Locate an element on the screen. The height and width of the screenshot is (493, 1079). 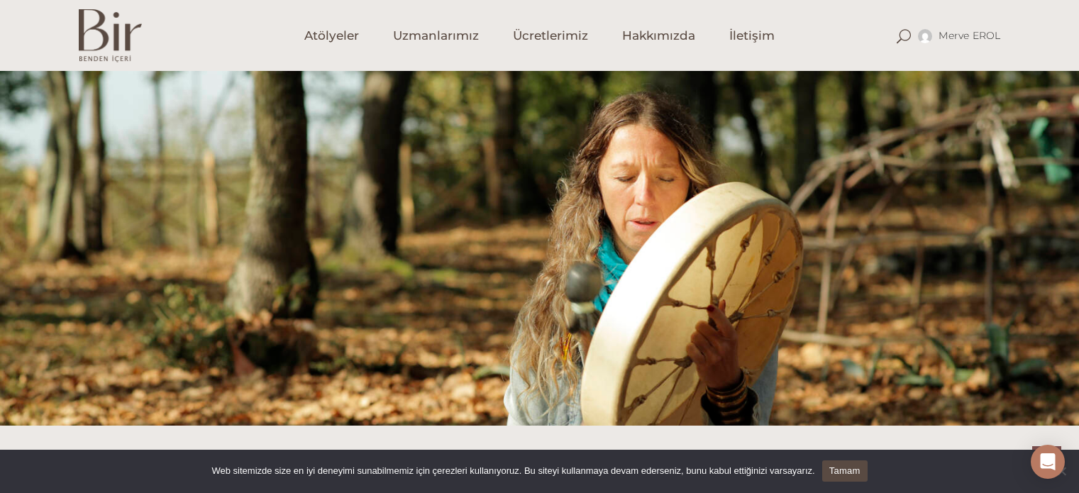
span: Merve EROL is located at coordinates (969, 35).